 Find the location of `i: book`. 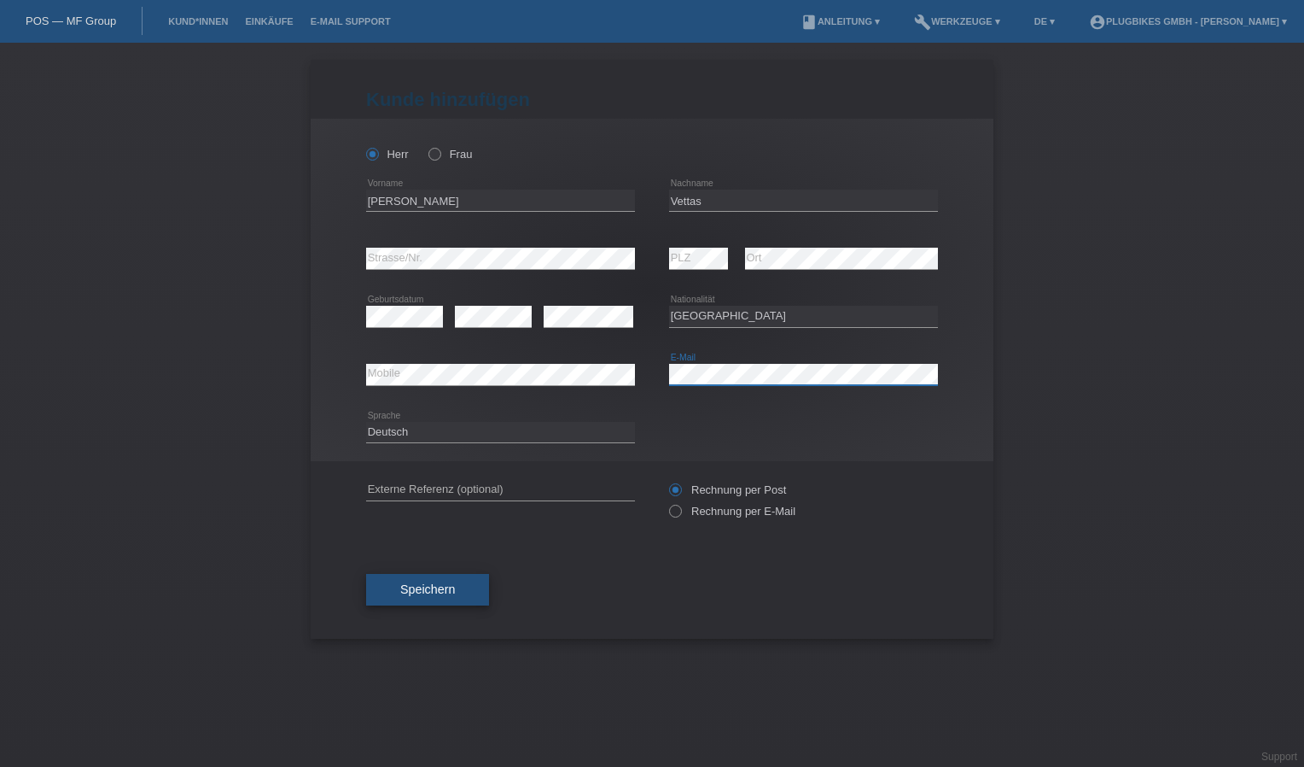

i: book is located at coordinates (809, 22).